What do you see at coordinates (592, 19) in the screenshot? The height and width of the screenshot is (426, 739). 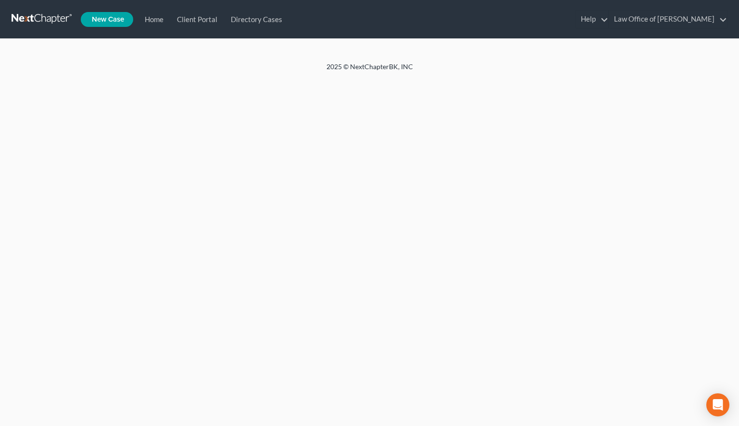 I see `a: Help` at bounding box center [592, 19].